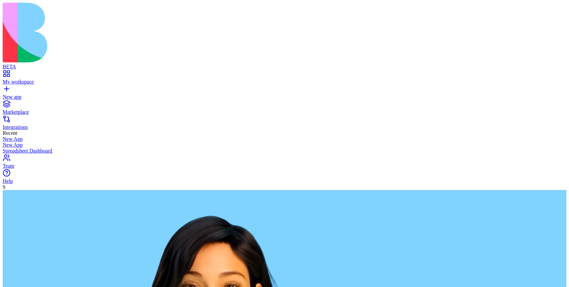  Describe the element at coordinates (284, 64) in the screenshot. I see `a: BETA` at that location.